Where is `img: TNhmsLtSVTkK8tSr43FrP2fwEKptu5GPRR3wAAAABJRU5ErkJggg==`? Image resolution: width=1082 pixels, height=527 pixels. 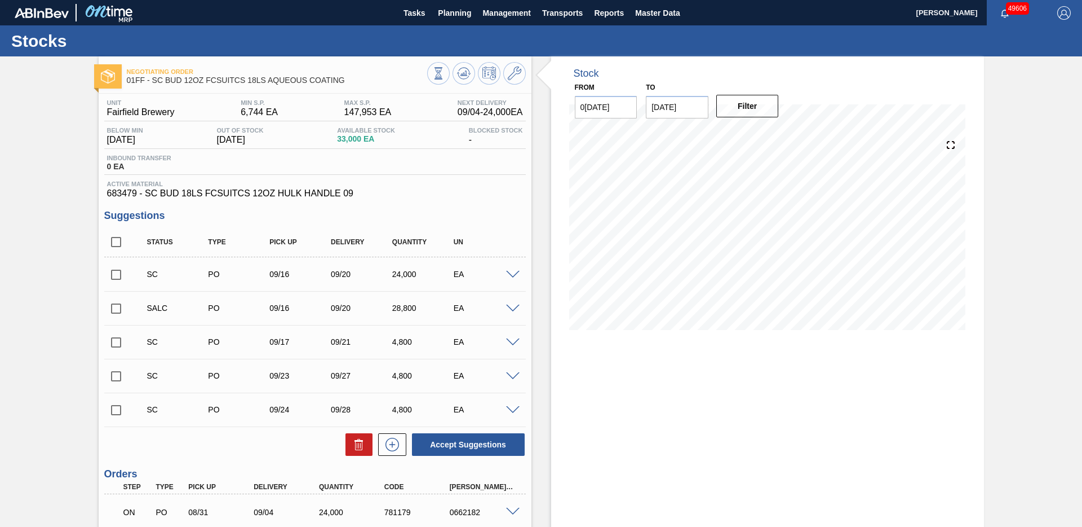
img: TNhmsLtSVTkK8tSr43FrP2fwEKptu5GPRR3wAAAABJRU5ErkJggg== is located at coordinates (42, 13).